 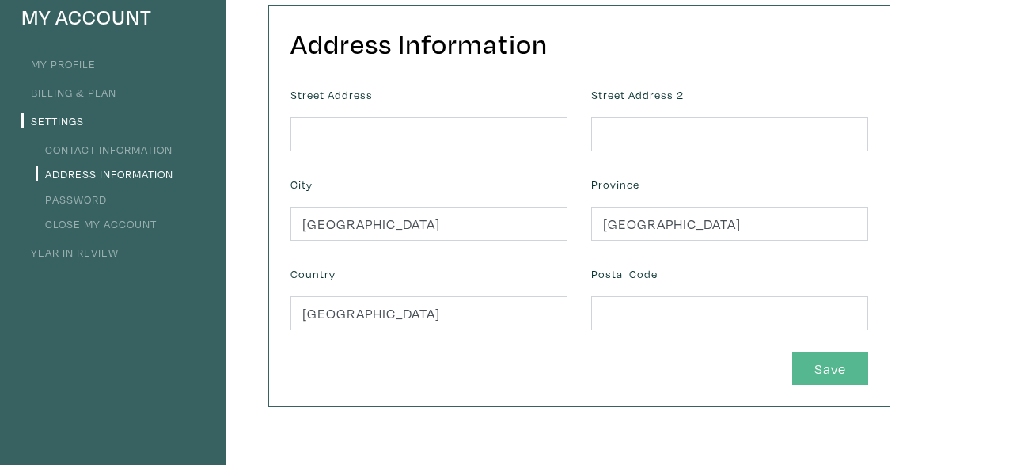 I want to click on h4: My Account, so click(x=112, y=17).